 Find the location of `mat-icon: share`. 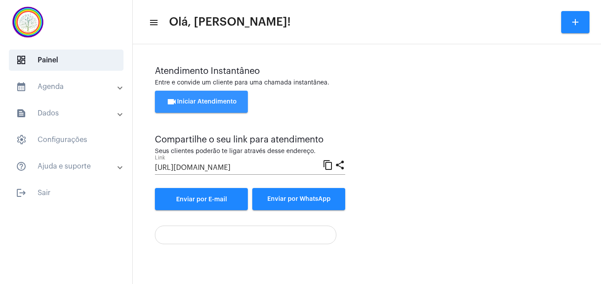

mat-icon: share is located at coordinates (340, 165).